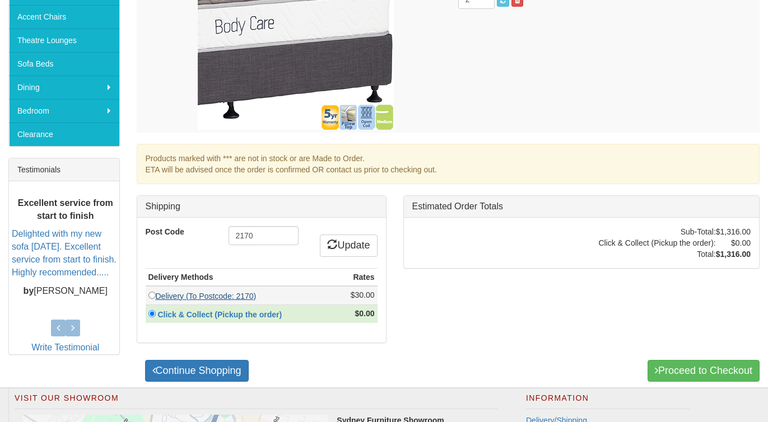 The width and height of the screenshot is (768, 422). I want to click on a: Write Testimonial, so click(65, 347).